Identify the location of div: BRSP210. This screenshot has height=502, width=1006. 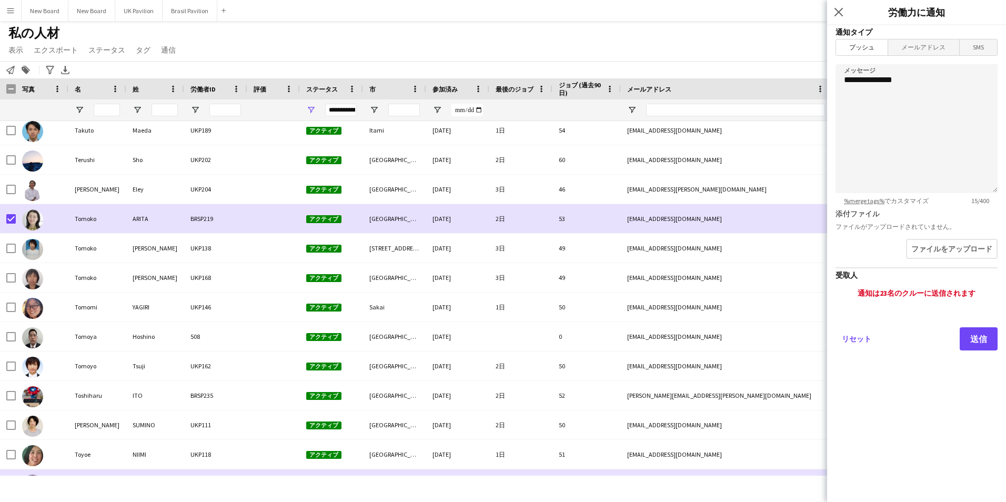
(216, 483).